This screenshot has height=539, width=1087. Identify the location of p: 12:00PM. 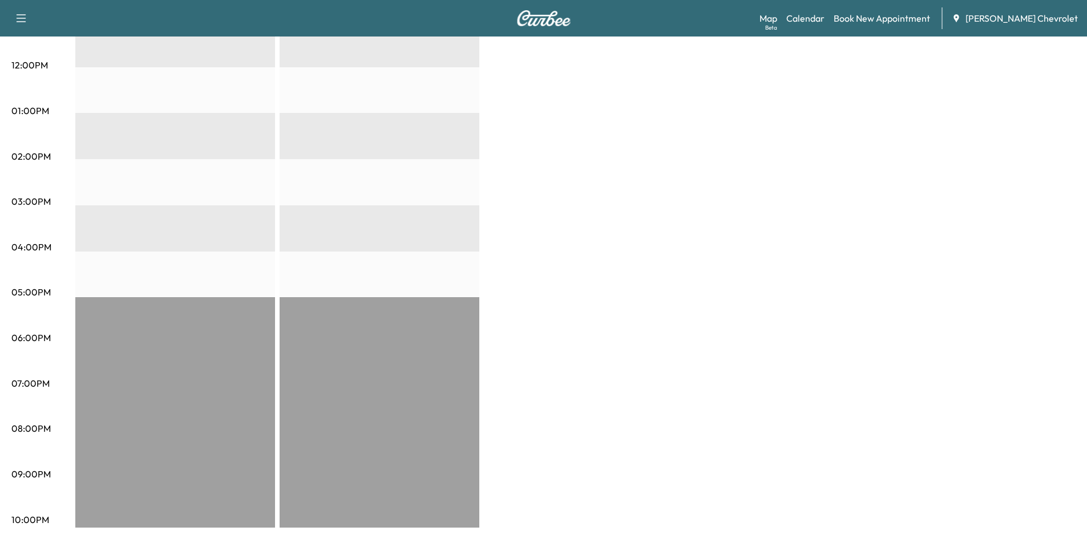
(30, 65).